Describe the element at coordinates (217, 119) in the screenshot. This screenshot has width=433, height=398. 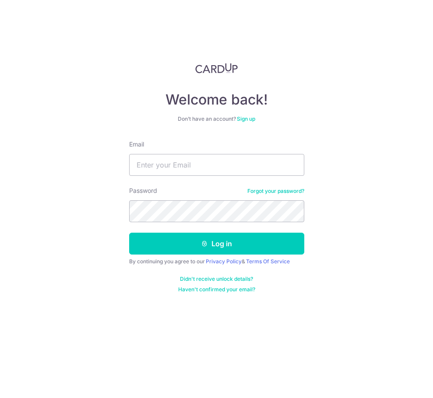
I see `div: Don’t have an account?` at that location.